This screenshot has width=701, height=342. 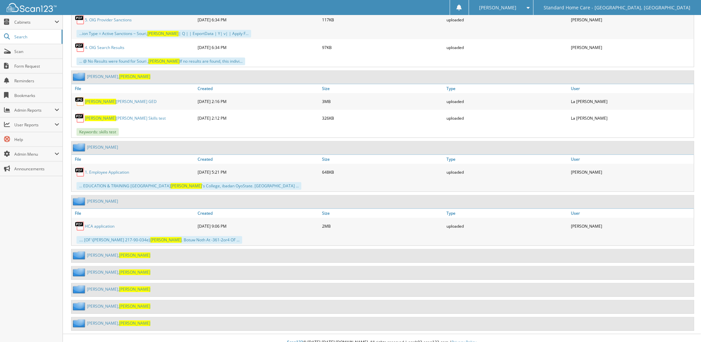 I want to click on span: Keywords: skills test, so click(x=98, y=131).